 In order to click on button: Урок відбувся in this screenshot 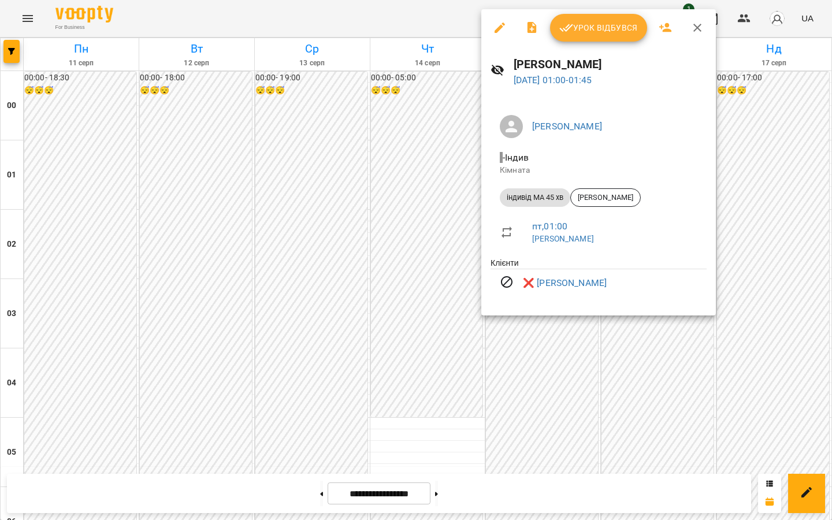, I will do `click(598, 28)`.